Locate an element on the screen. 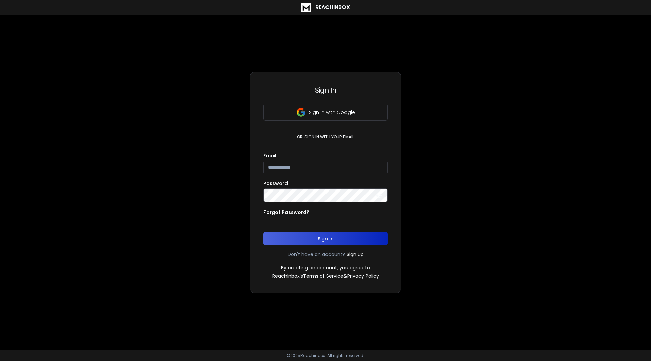 The width and height of the screenshot is (651, 361). a: Terms of Service is located at coordinates (323, 276).